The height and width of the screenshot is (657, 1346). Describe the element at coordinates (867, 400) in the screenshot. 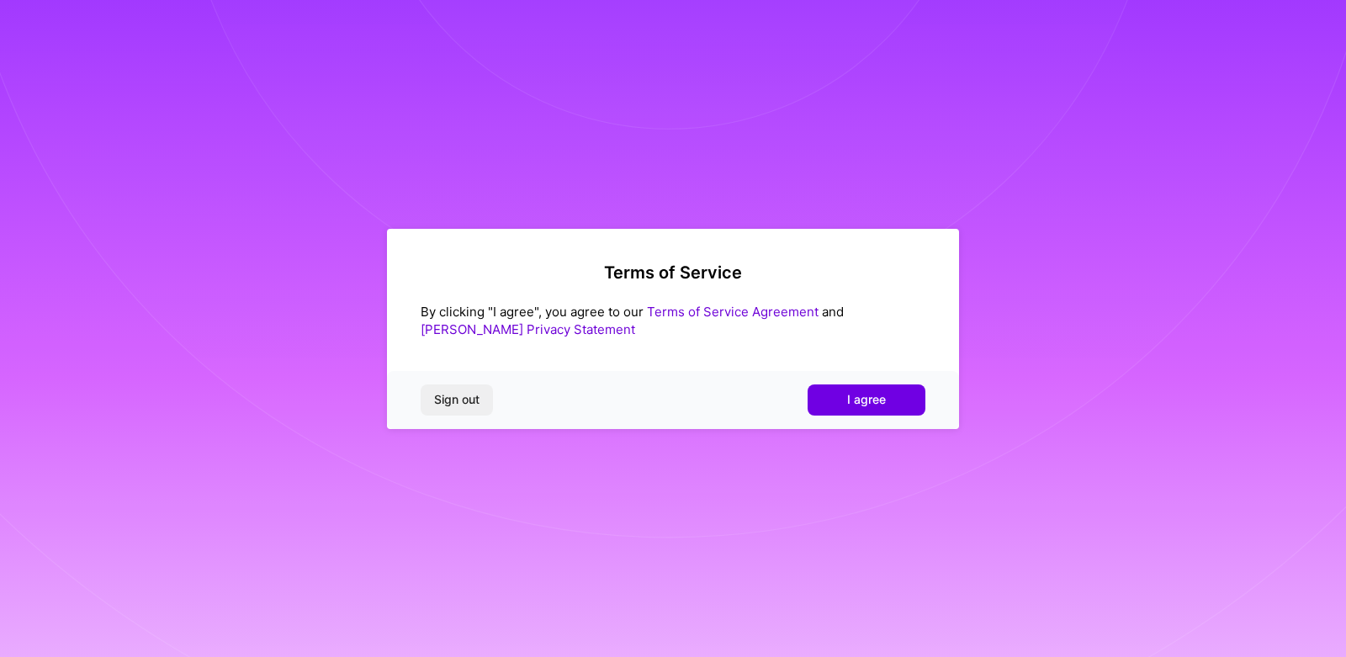

I see `span: I agree` at that location.